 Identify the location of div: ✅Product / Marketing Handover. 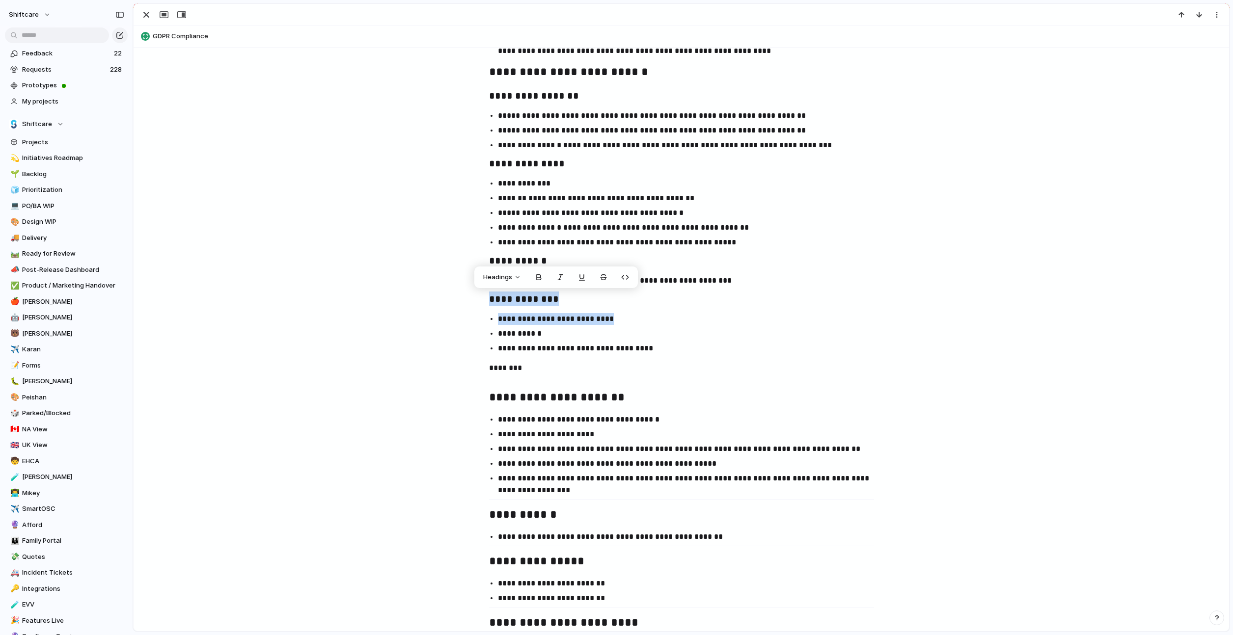
(66, 286).